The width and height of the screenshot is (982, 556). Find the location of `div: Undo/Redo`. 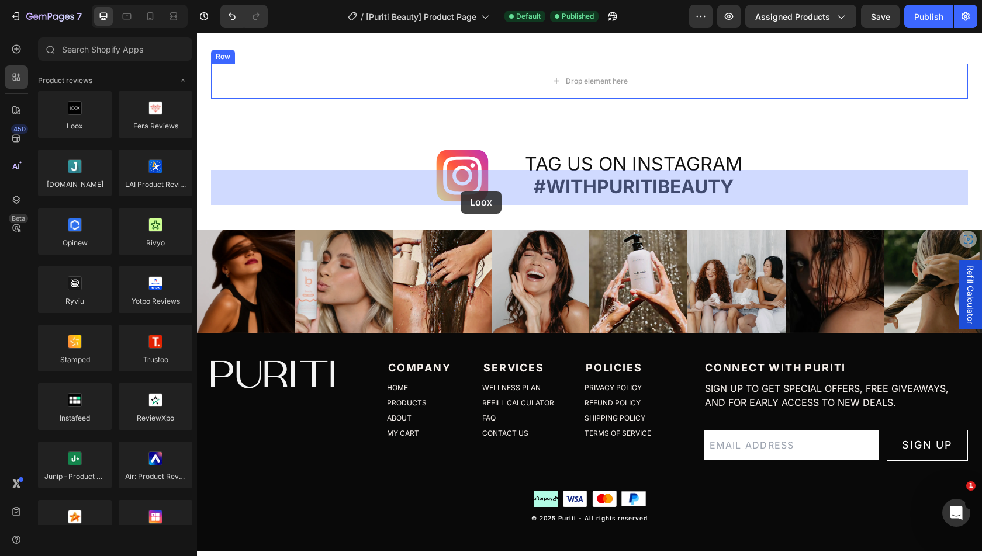

div: Undo/Redo is located at coordinates (244, 16).